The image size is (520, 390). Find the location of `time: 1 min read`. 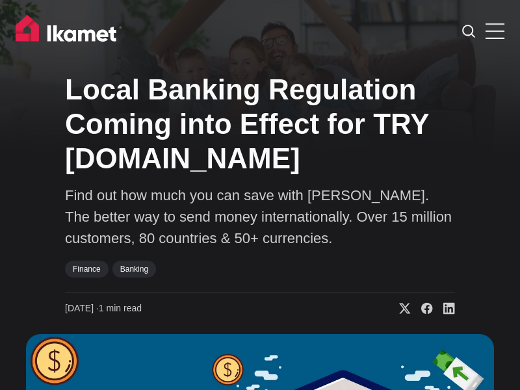

time: 1 min read is located at coordinates (103, 309).